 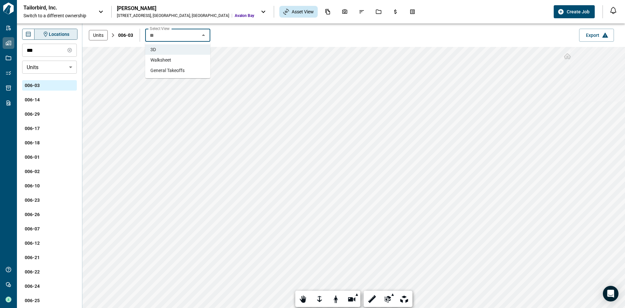 I want to click on button: 006-29, so click(x=49, y=114).